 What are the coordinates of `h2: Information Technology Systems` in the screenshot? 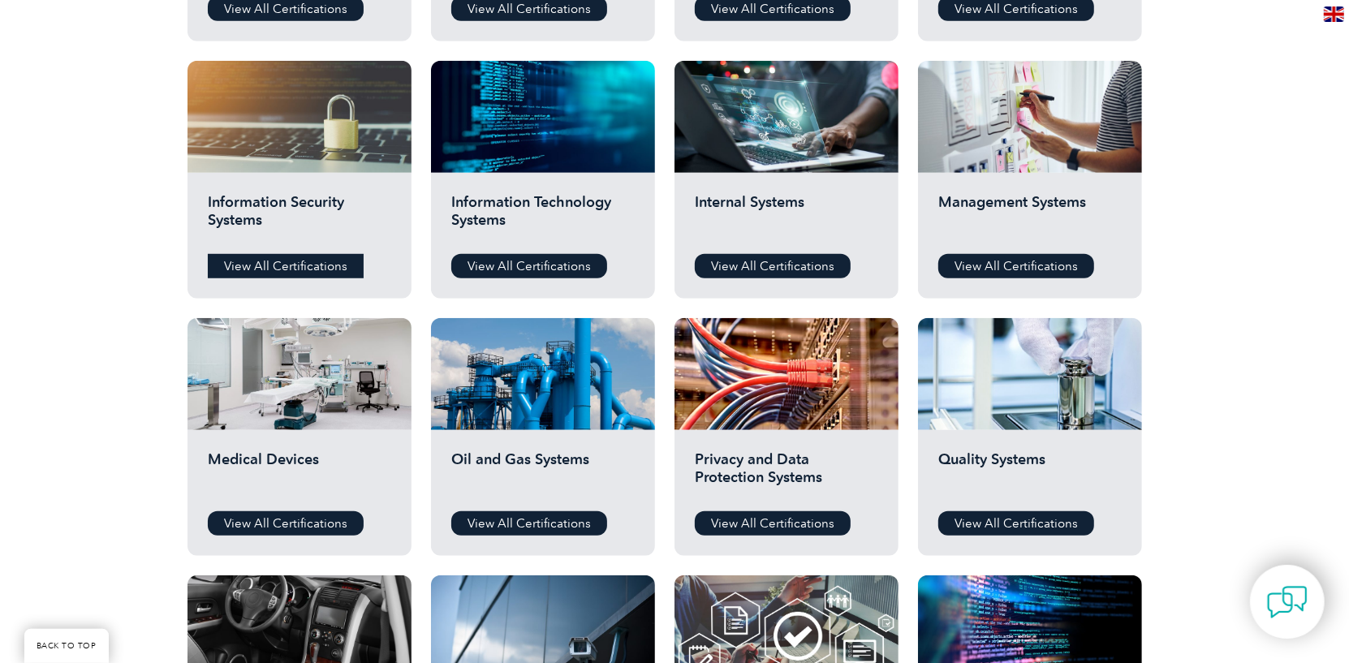 It's located at (543, 217).